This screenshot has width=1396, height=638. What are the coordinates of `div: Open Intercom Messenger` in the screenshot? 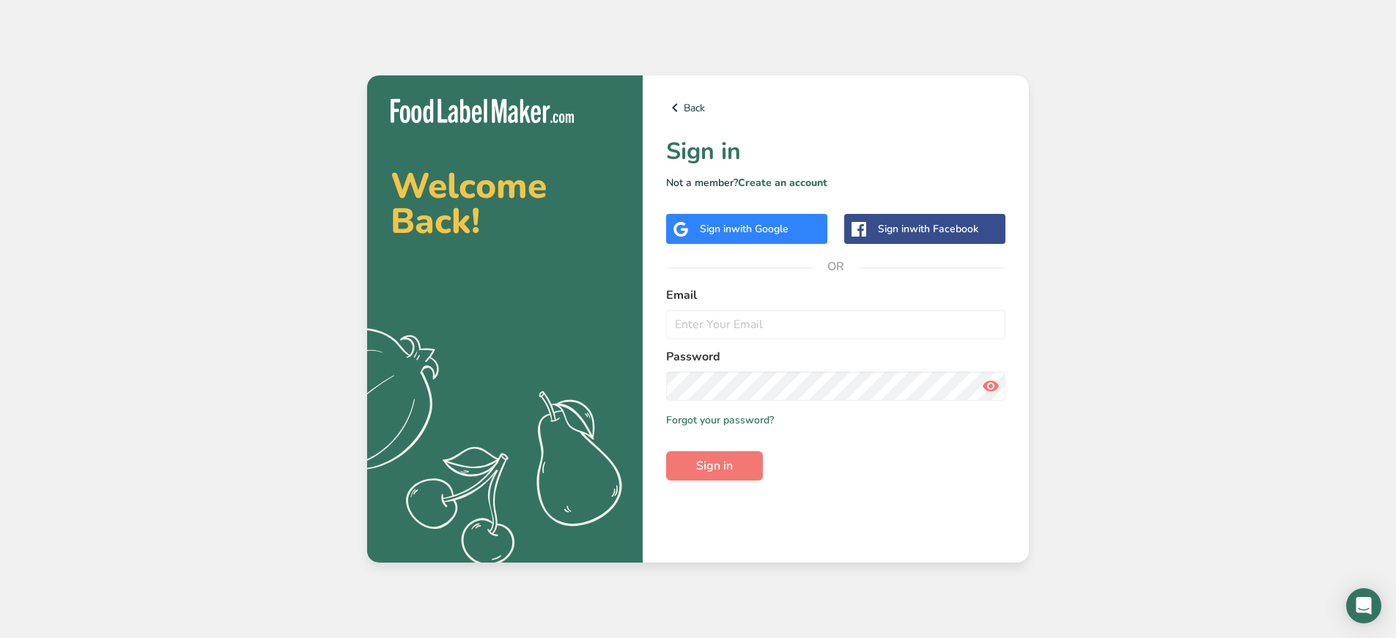 It's located at (1364, 606).